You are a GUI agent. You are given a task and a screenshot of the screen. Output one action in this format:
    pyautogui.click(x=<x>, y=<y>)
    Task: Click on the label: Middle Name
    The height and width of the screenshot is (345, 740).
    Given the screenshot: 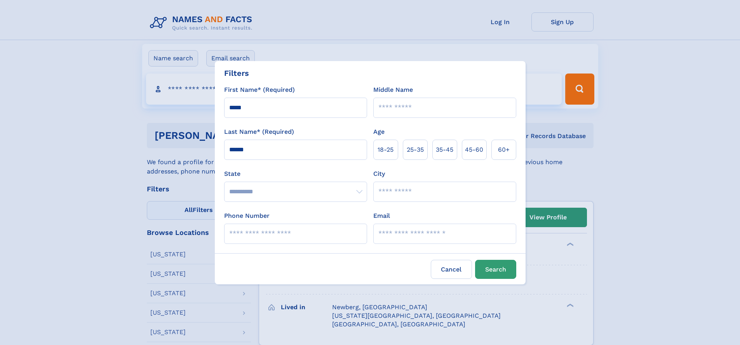 What is the action you would take?
    pyautogui.click(x=393, y=90)
    